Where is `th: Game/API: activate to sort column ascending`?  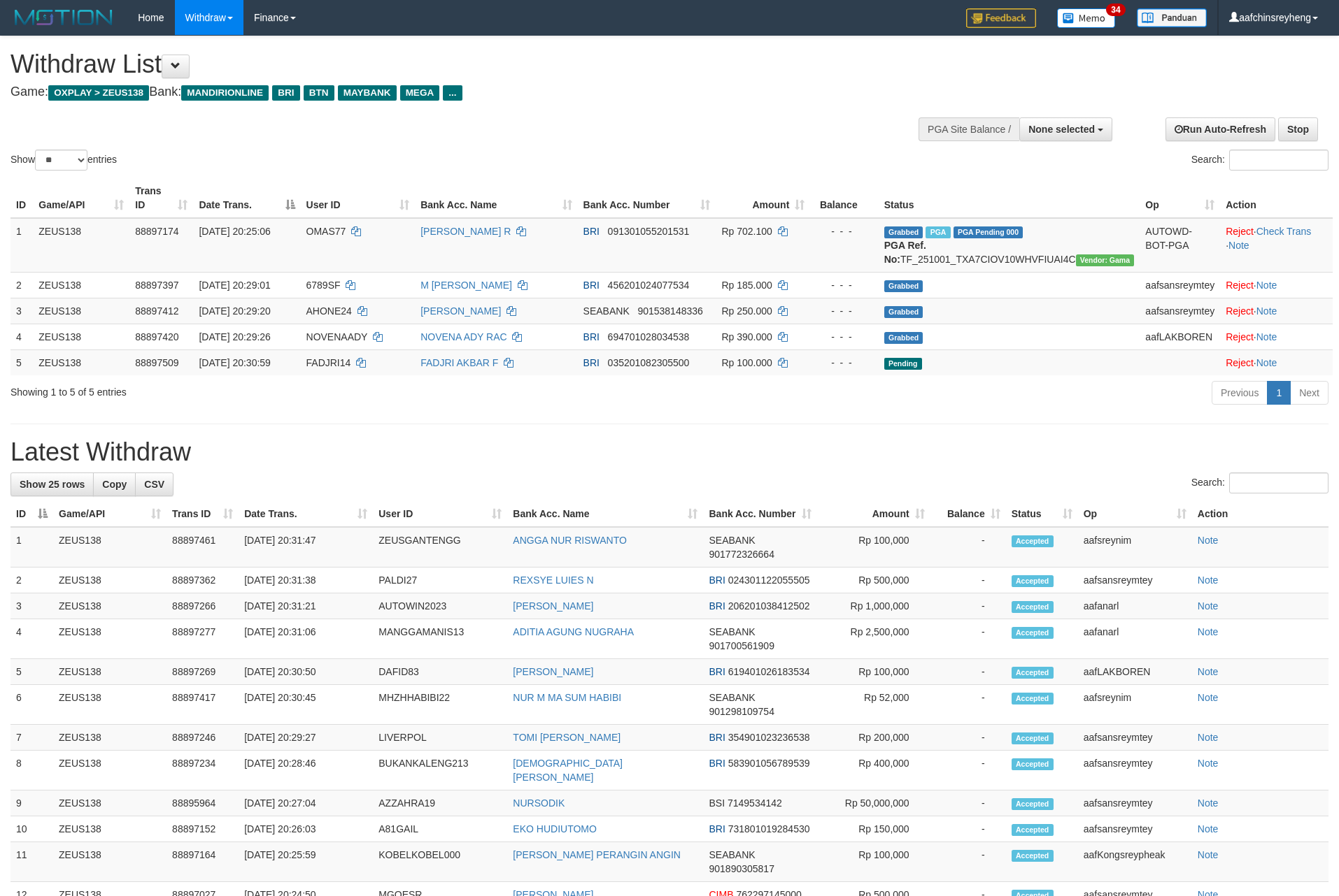
th: Game/API: activate to sort column ascending is located at coordinates (110, 514).